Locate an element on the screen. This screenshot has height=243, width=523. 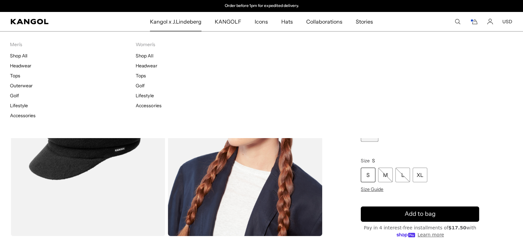
a: Account is located at coordinates (490, 22).